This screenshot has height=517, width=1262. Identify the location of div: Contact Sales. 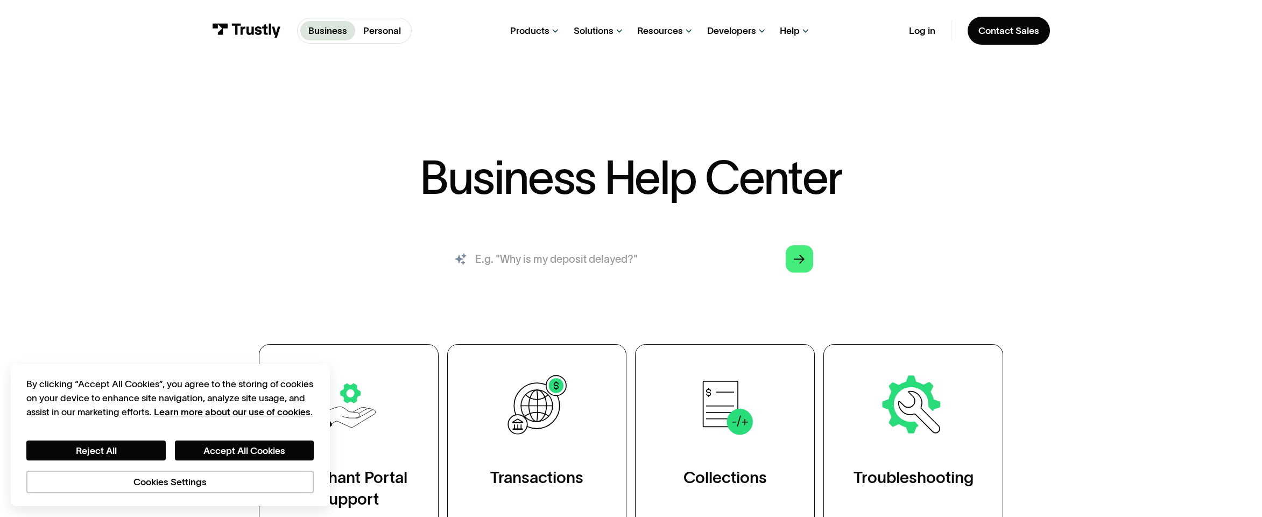
(1008, 31).